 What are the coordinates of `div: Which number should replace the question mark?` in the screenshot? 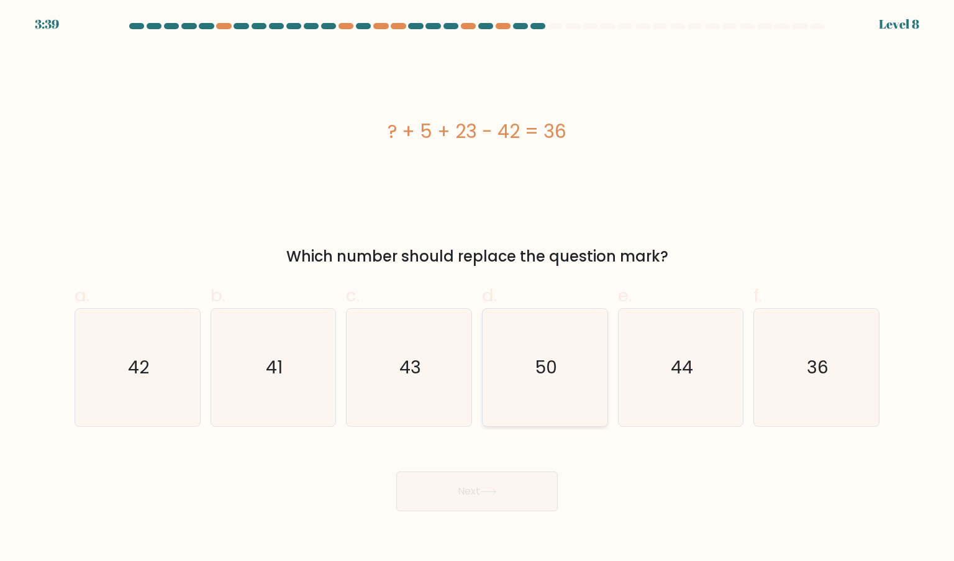 It's located at (477, 257).